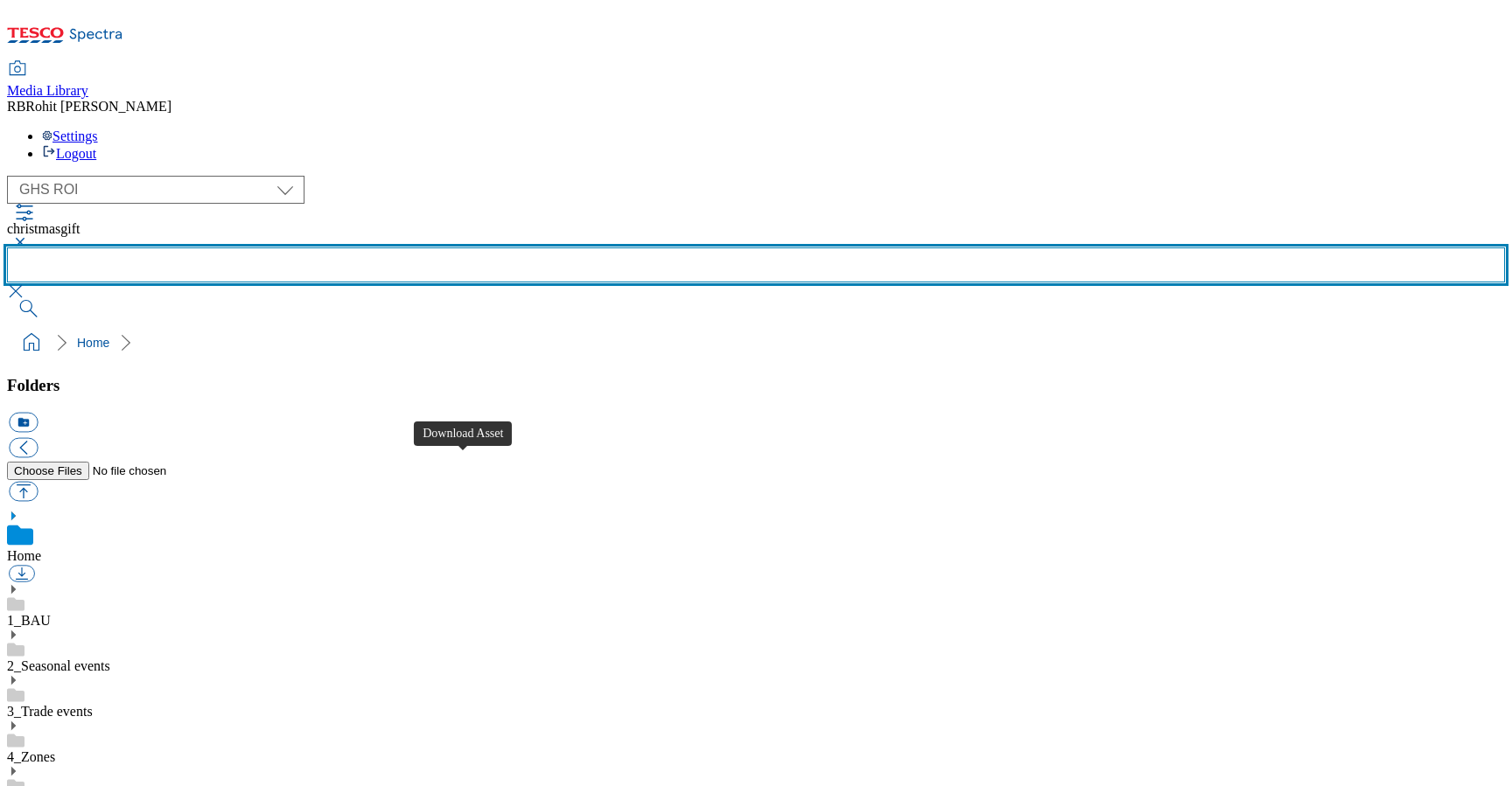 The height and width of the screenshot is (786, 1512). I want to click on span: Media Library, so click(47, 90).